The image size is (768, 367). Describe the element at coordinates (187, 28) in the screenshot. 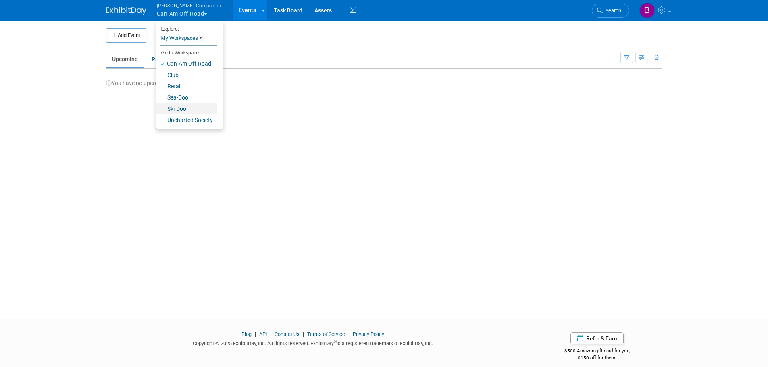

I see `li: Explore:` at that location.